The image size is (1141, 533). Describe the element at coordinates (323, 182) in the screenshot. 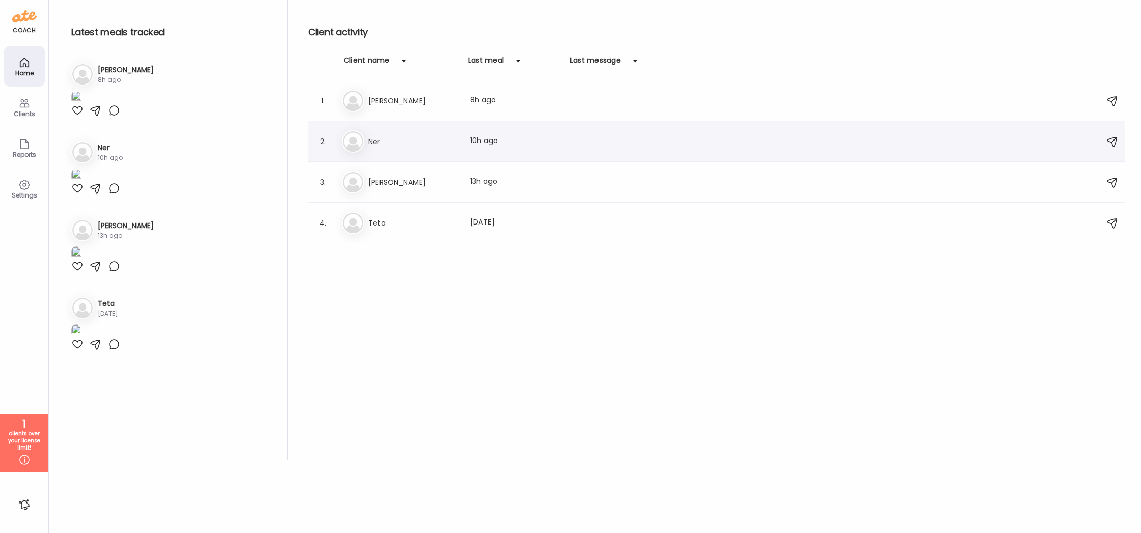

I see `div: 3.` at that location.